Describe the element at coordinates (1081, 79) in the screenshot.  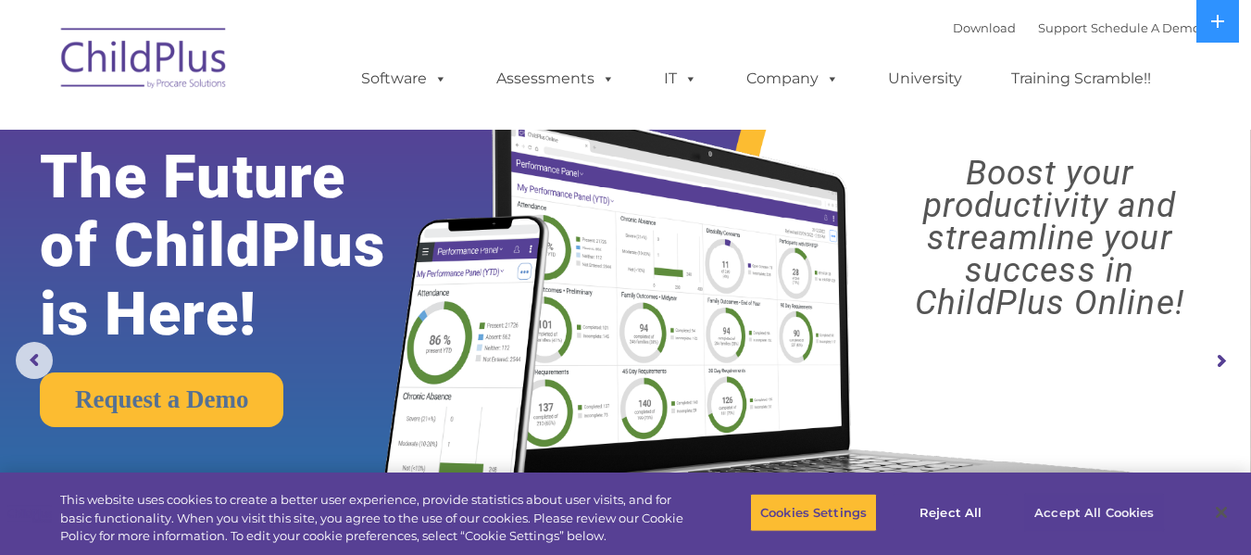
I see `a: Training Scramble!!` at that location.